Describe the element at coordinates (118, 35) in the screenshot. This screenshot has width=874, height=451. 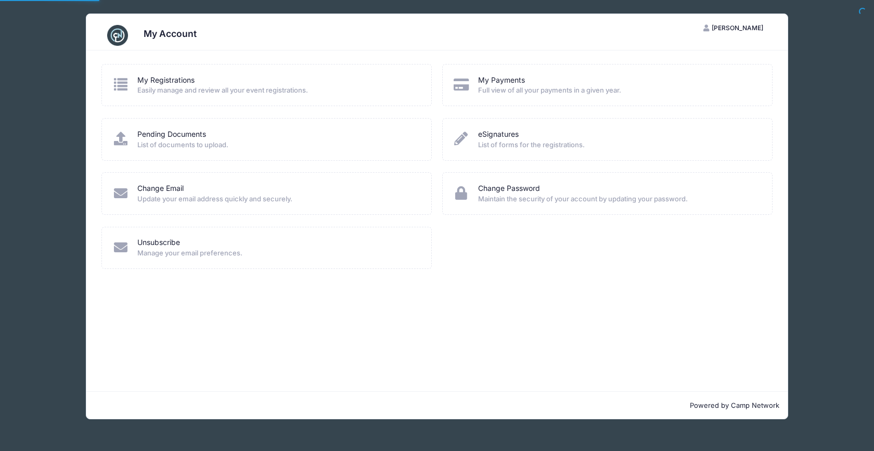
I see `img: CampNetwork` at that location.